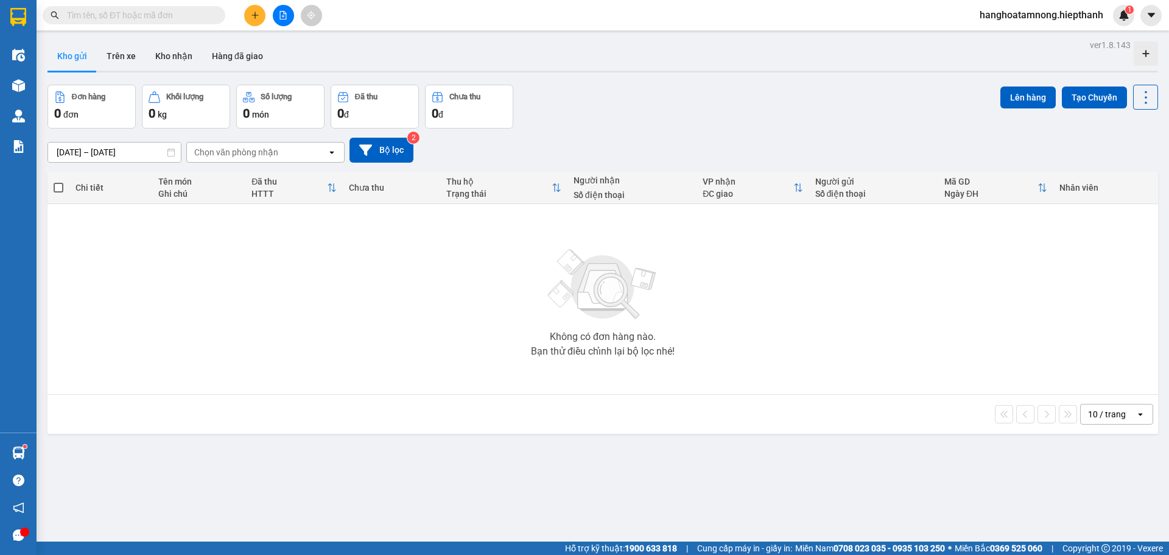 The width and height of the screenshot is (1169, 555). Describe the element at coordinates (1151, 15) in the screenshot. I see `span: caret-down` at that location.